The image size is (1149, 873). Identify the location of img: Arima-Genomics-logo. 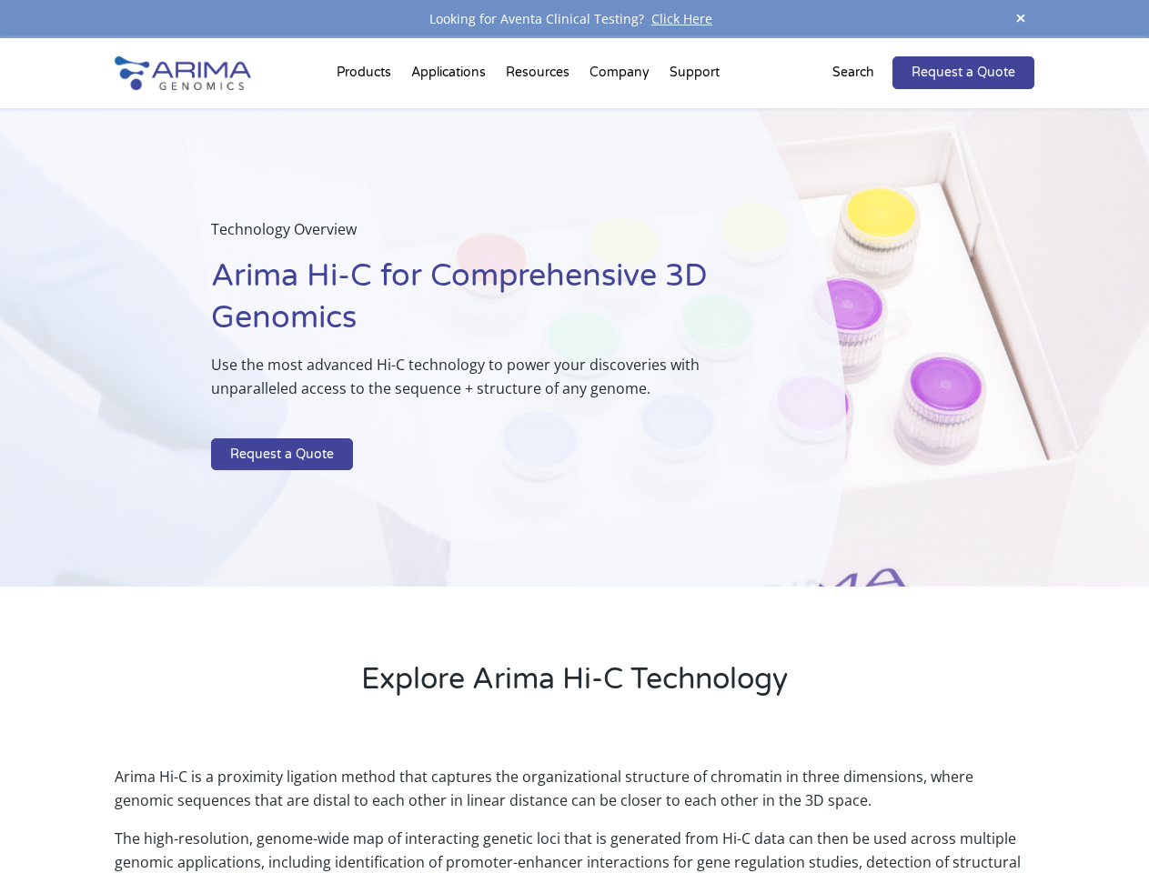
(183, 73).